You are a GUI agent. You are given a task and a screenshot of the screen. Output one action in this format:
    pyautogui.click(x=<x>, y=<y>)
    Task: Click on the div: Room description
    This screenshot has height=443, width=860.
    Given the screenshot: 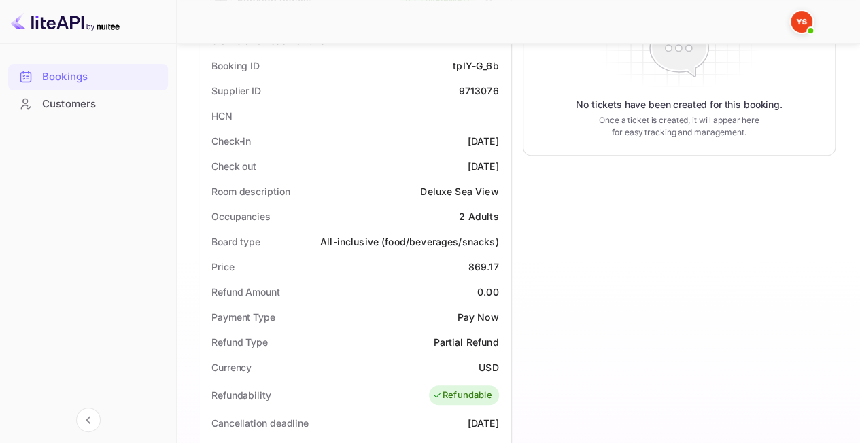 What is the action you would take?
    pyautogui.click(x=250, y=191)
    